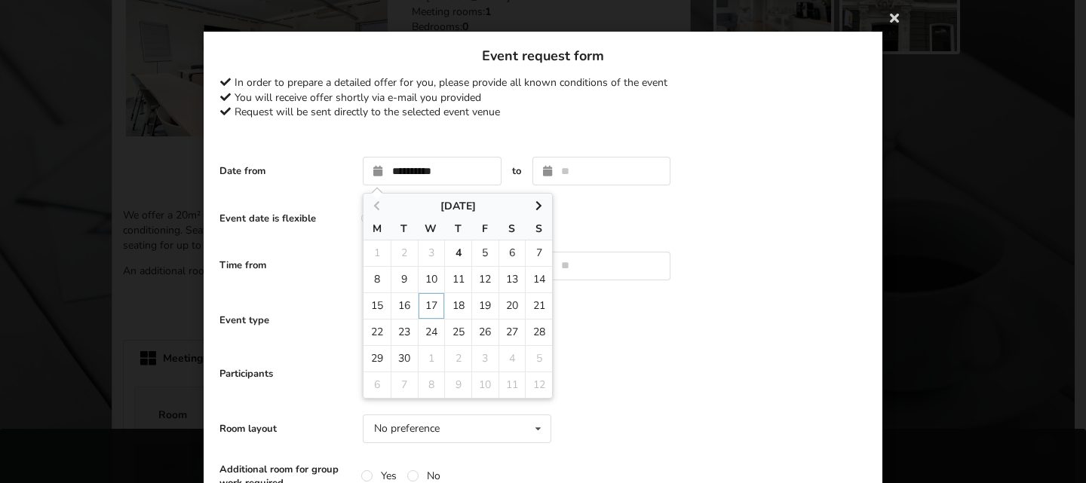 The image size is (1086, 483). I want to click on td: 14, so click(538, 279).